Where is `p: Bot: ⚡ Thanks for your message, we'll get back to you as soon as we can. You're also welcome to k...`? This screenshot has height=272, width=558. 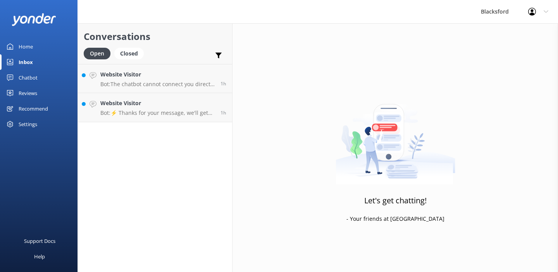 p: Bot: ⚡ Thanks for your message, we'll get back to you as soon as we can. You're also welcome to k... is located at coordinates (157, 113).